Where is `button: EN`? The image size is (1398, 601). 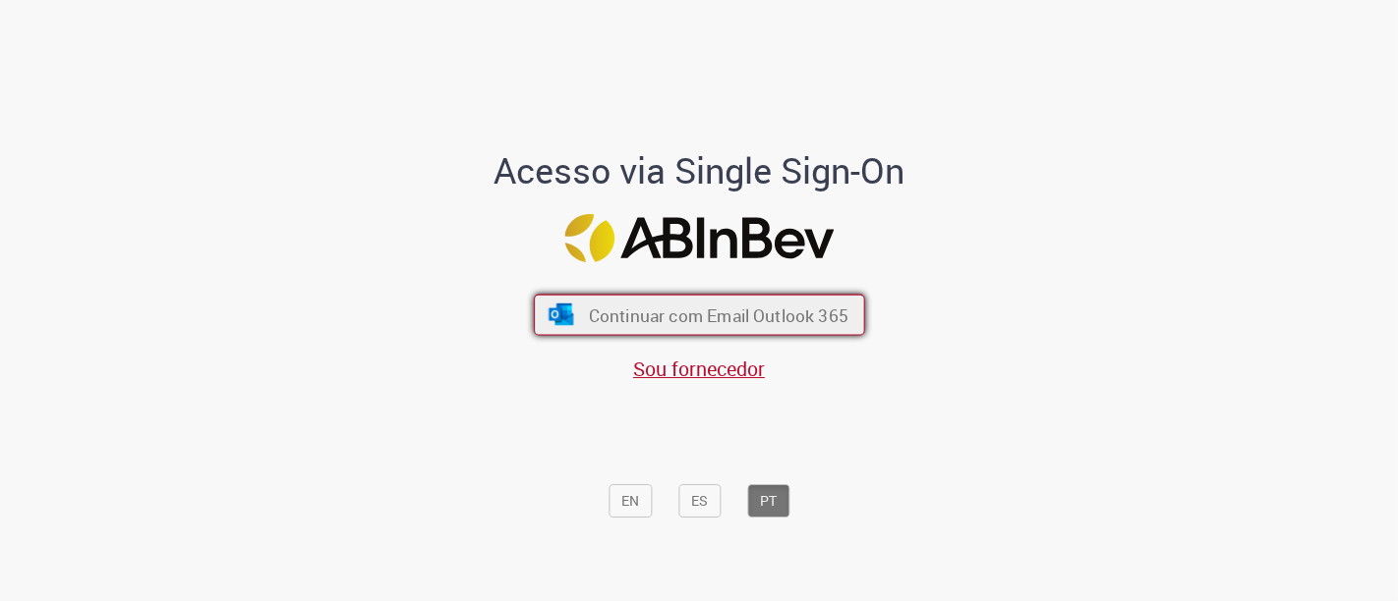 button: EN is located at coordinates (630, 501).